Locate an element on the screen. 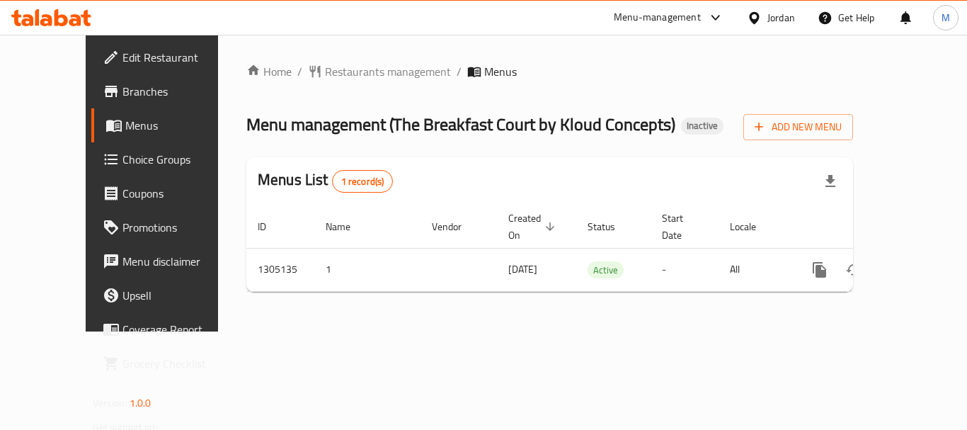  span: Upsell is located at coordinates (179, 295).